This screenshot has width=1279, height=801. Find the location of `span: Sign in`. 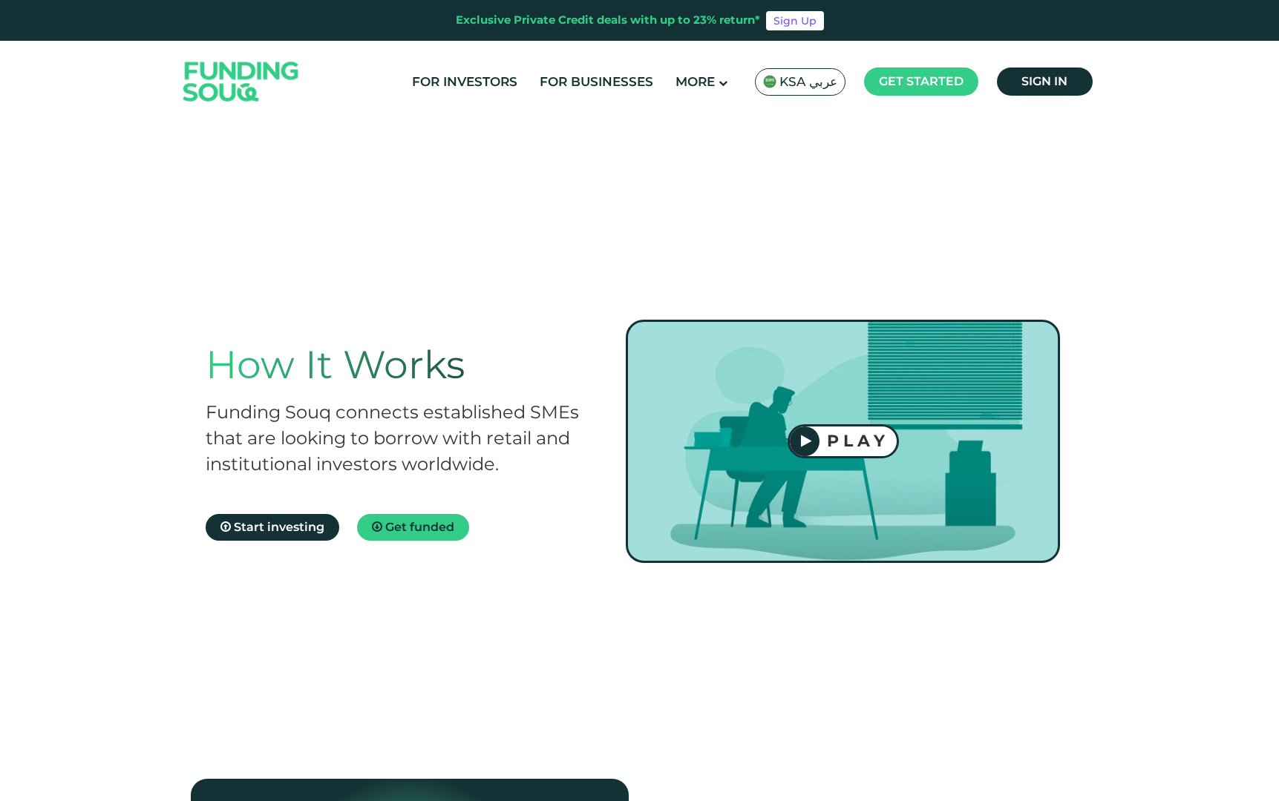

span: Sign in is located at coordinates (1044, 81).